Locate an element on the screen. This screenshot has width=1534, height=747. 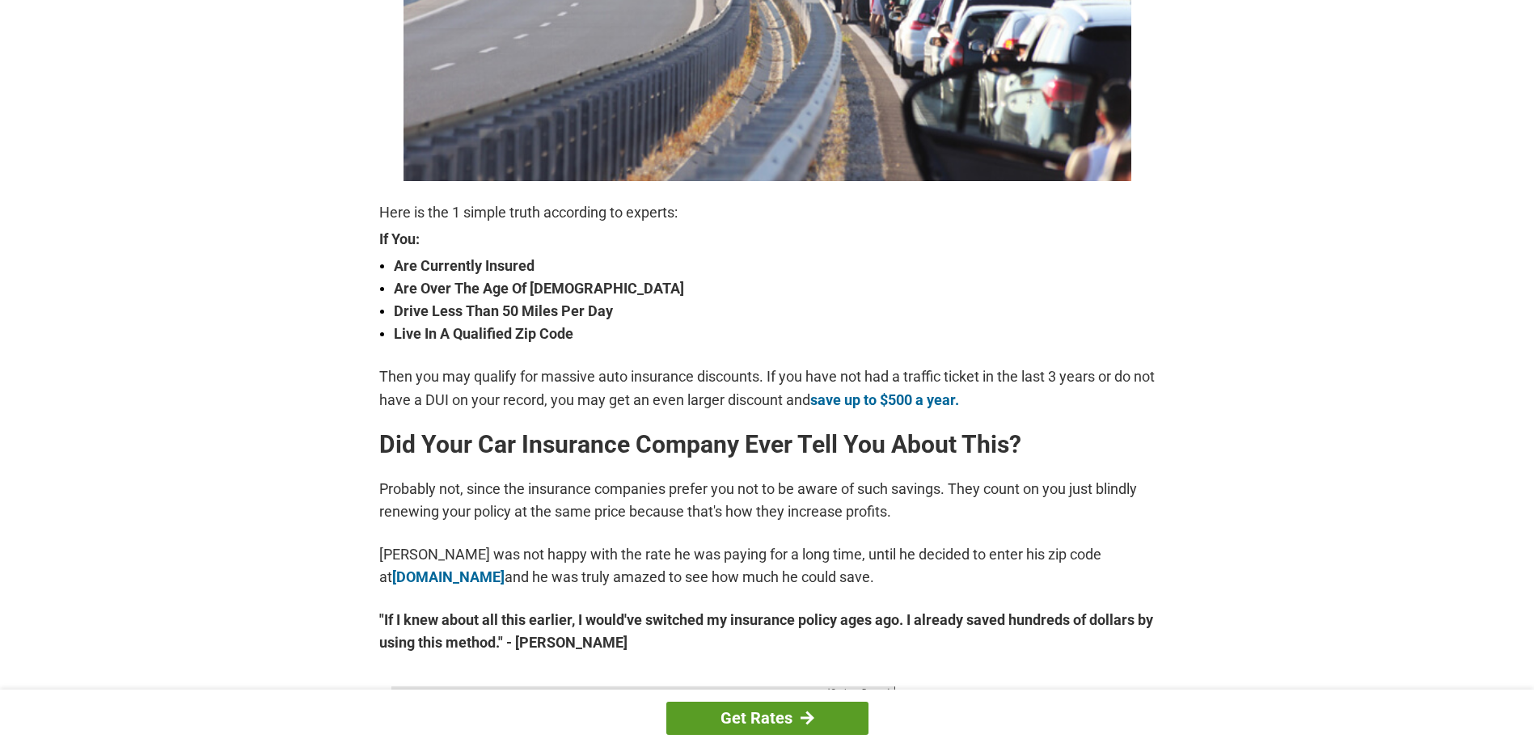
a: save up to $500 a year. is located at coordinates (885, 399).